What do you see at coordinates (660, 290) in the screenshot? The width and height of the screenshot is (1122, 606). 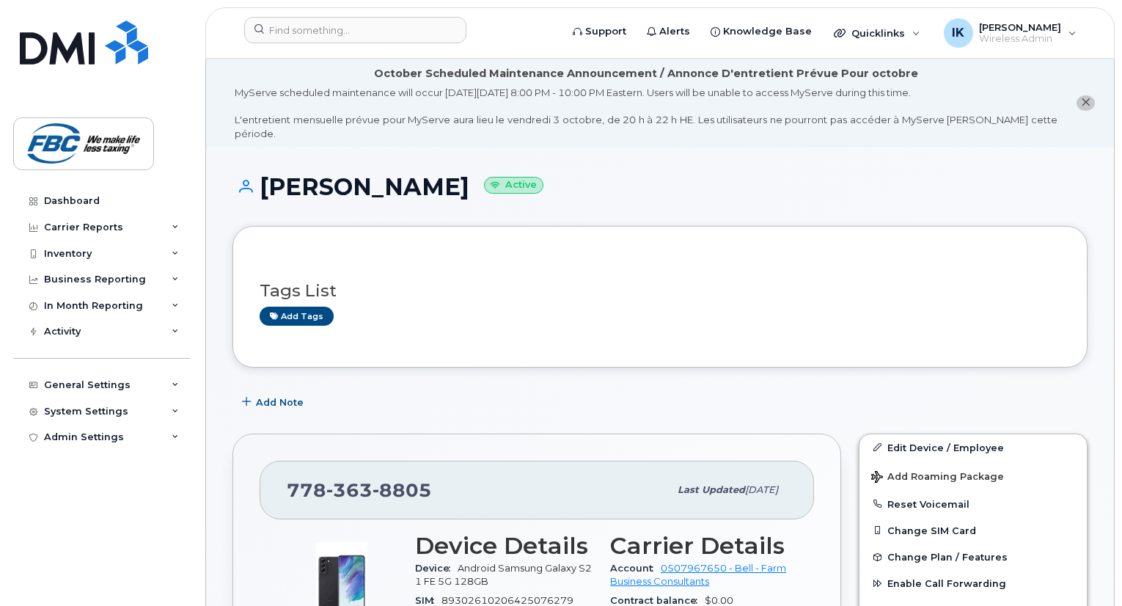 I see `h3: Tags List` at bounding box center [660, 290].